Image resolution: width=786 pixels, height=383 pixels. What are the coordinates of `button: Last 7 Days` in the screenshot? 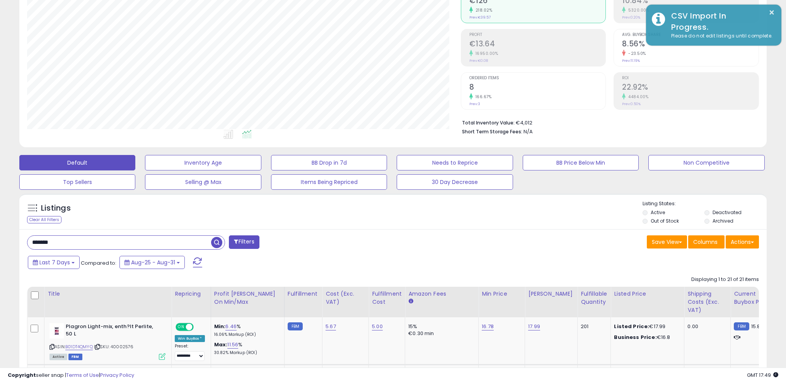 It's located at (54, 262).